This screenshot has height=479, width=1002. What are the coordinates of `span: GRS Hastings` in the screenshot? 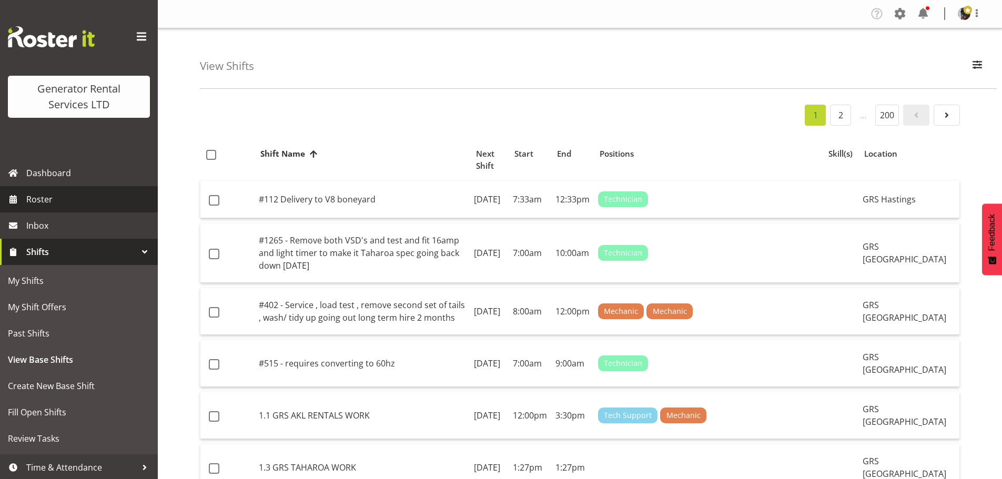 It's located at (889, 199).